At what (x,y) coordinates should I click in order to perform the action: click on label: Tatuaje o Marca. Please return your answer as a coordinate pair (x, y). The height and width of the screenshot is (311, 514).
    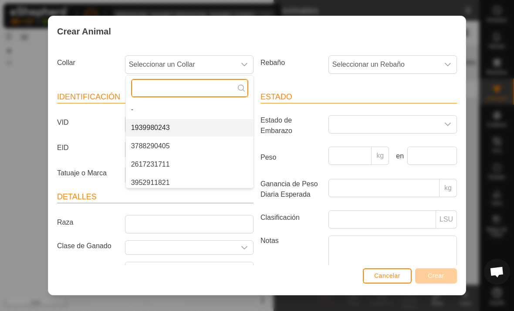
    Looking at the image, I should click on (88, 173).